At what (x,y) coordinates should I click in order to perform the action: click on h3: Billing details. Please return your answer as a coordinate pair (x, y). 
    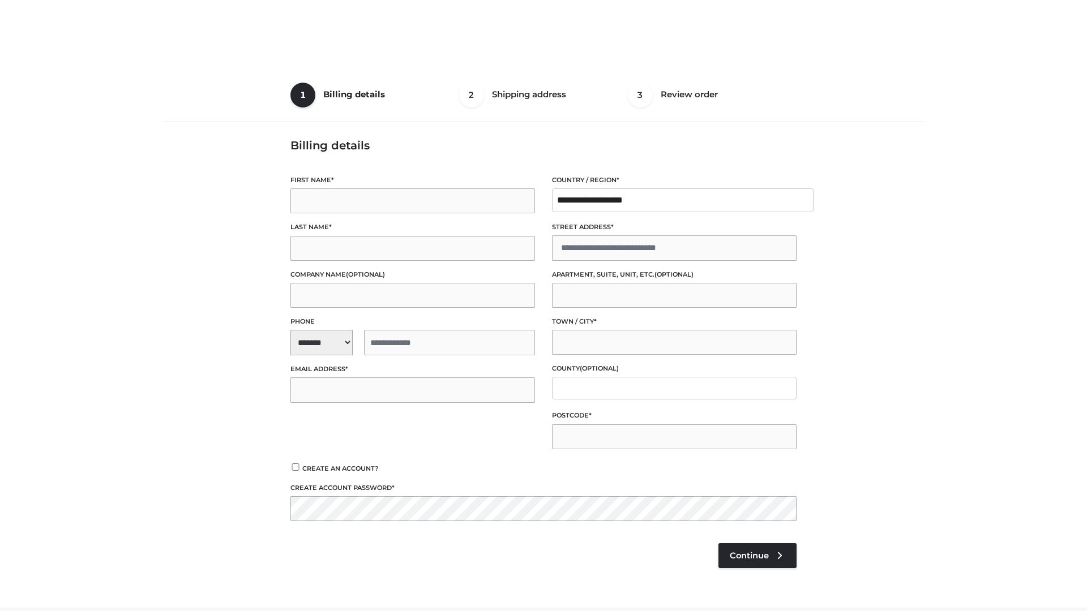
    Looking at the image, I should click on (543, 145).